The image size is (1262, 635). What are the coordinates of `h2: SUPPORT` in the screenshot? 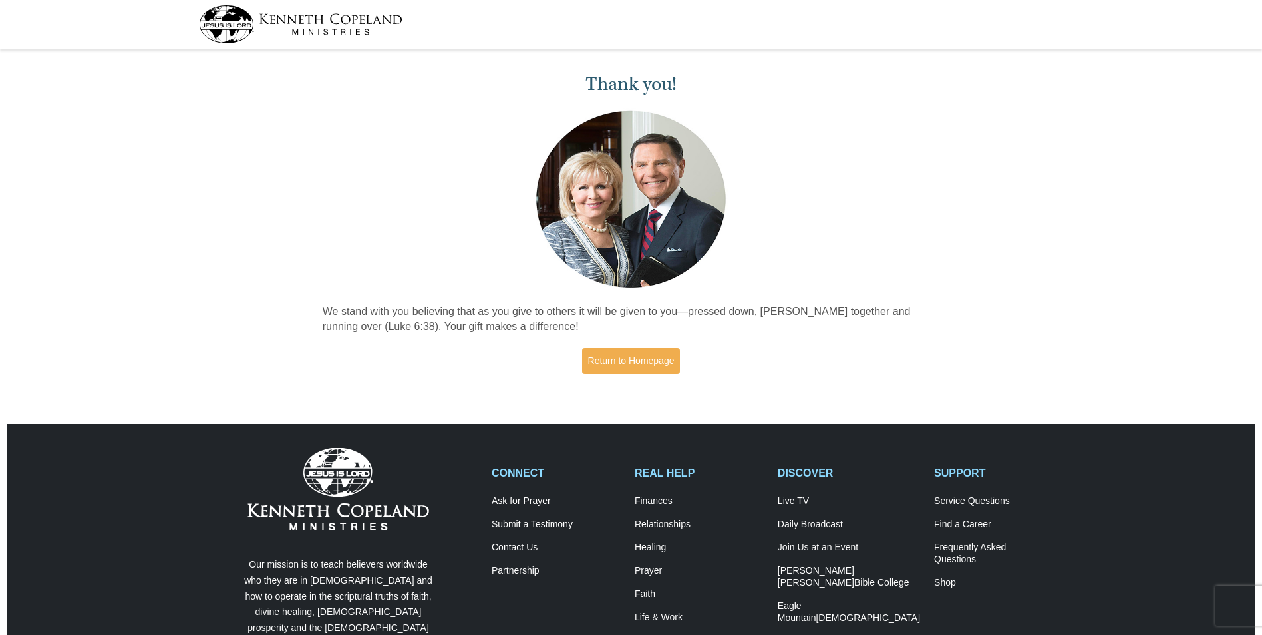 It's located at (999, 472).